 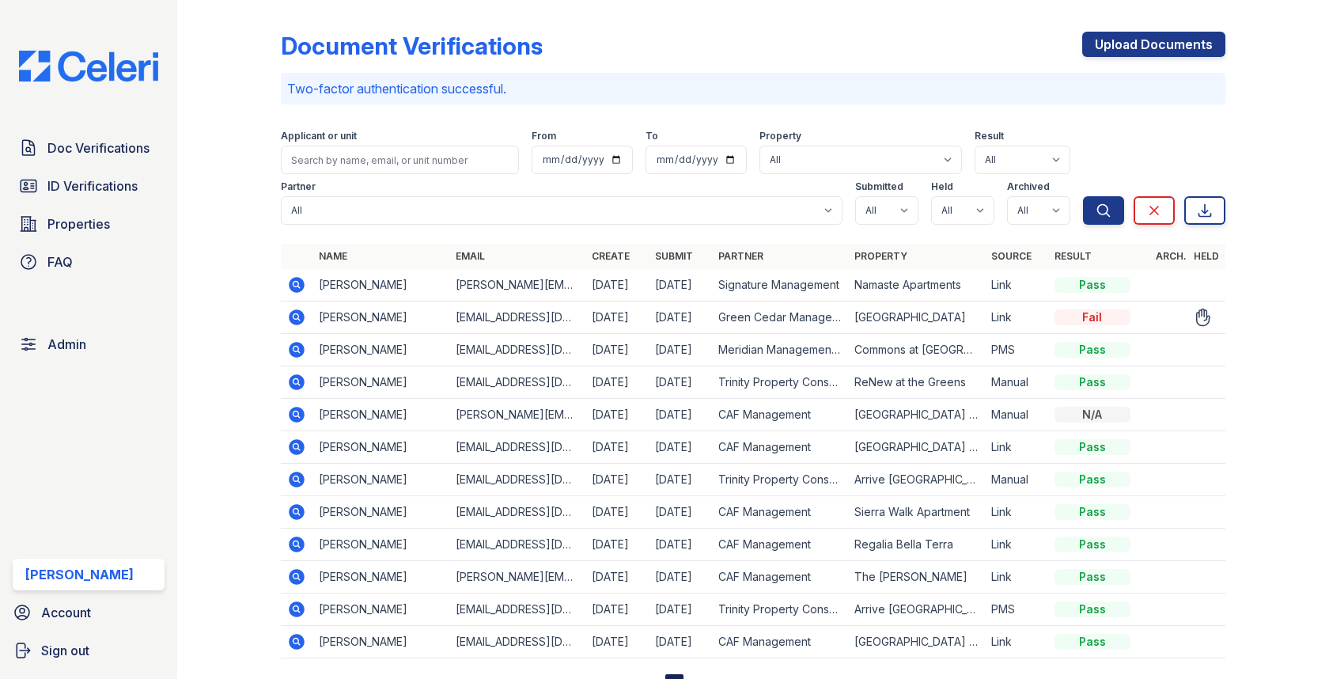 I want to click on td: Green Cedar Management, so click(x=780, y=317).